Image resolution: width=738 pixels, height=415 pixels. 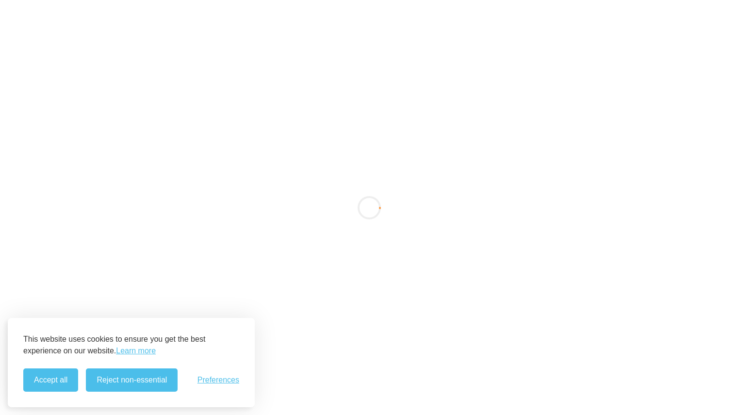 I want to click on button: Accept all cookies, so click(x=50, y=380).